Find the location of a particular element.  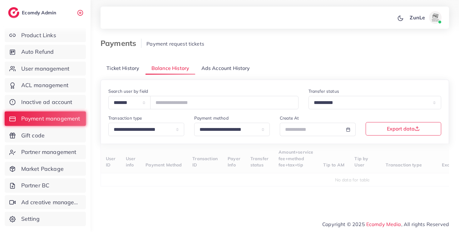

a: Inactive ad account is located at coordinates (45, 102).